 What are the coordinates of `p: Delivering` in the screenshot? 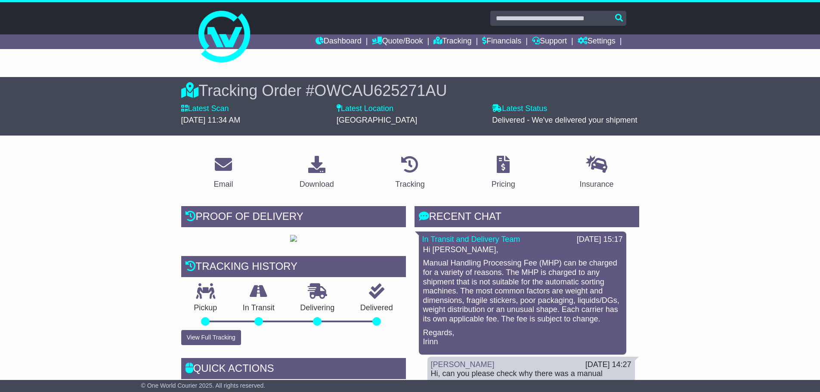 It's located at (317, 308).